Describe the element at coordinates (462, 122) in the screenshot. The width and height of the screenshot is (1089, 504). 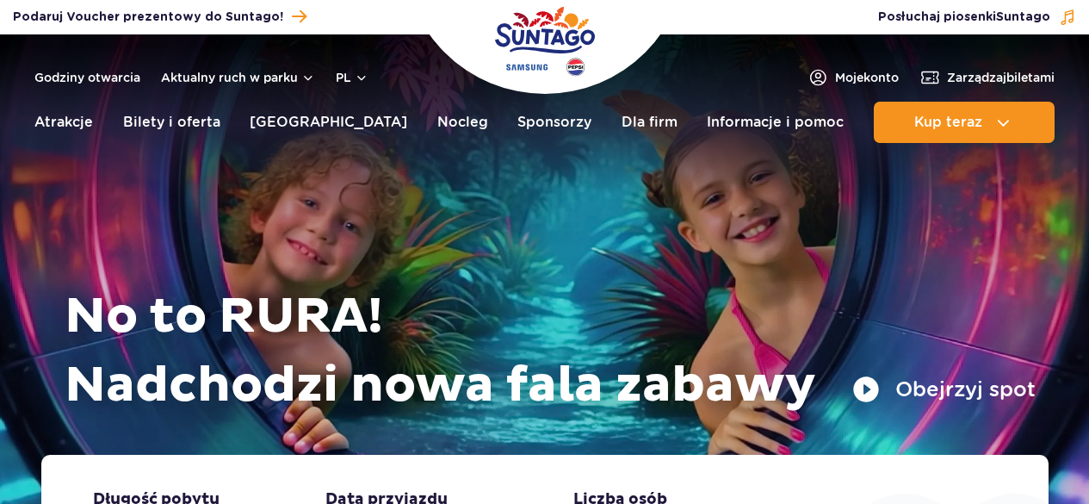
I see `a: Nocleg` at that location.